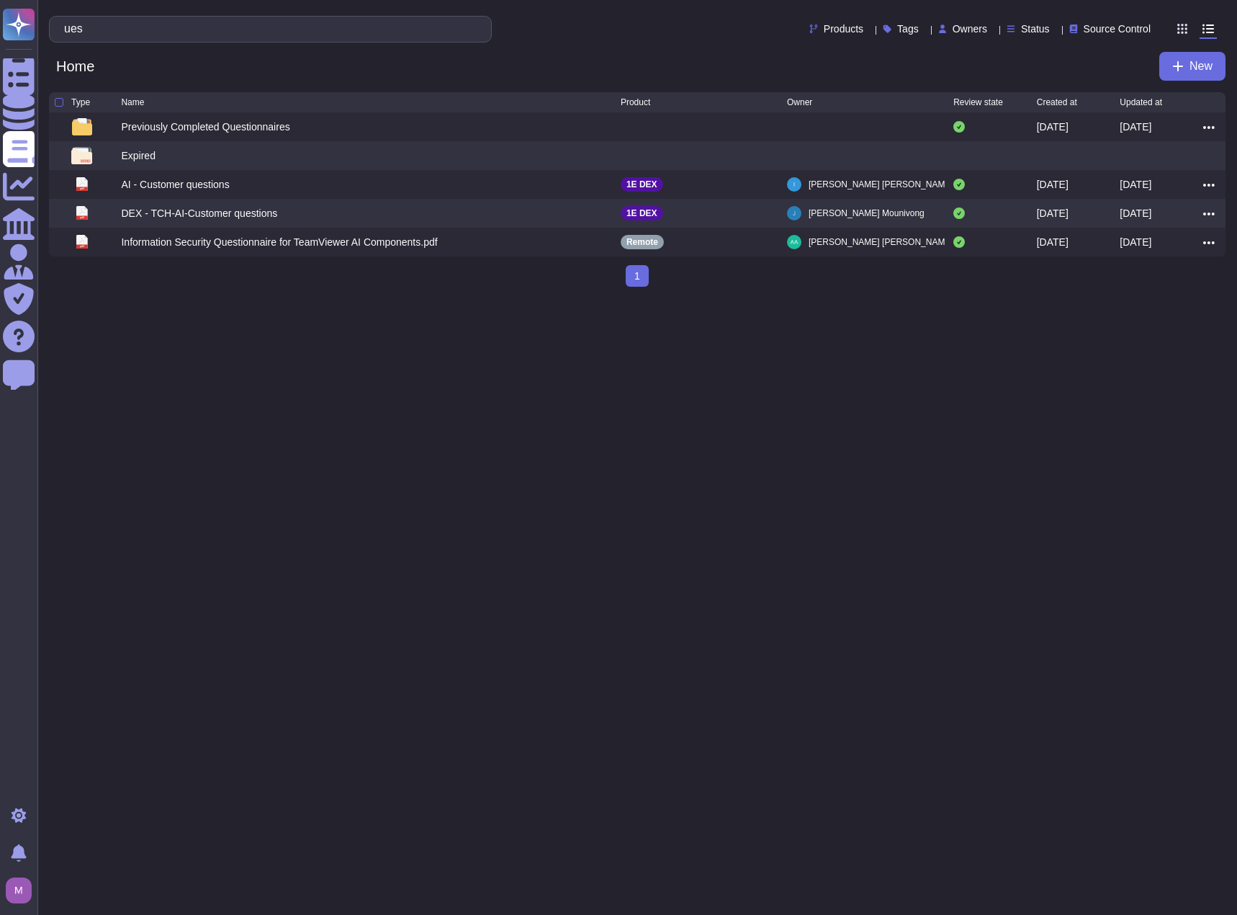  Describe the element at coordinates (75, 66) in the screenshot. I see `span: Home` at that location.